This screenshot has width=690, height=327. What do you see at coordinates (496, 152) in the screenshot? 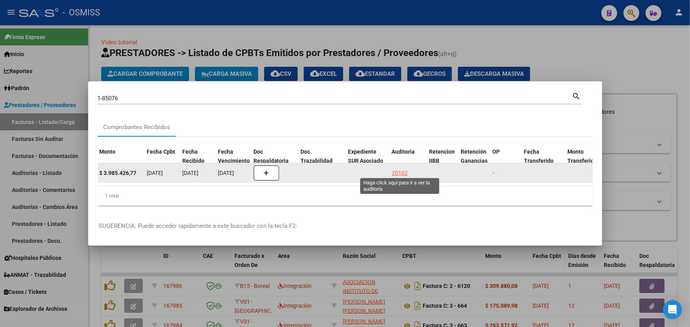
I see `span: OP` at bounding box center [496, 152].